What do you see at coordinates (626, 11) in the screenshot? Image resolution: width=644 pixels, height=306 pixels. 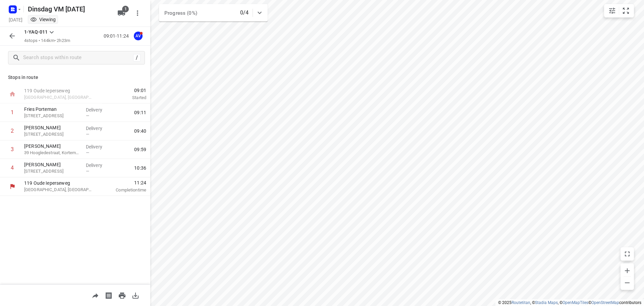 I see `button: Fit zoom` at bounding box center [626, 11].